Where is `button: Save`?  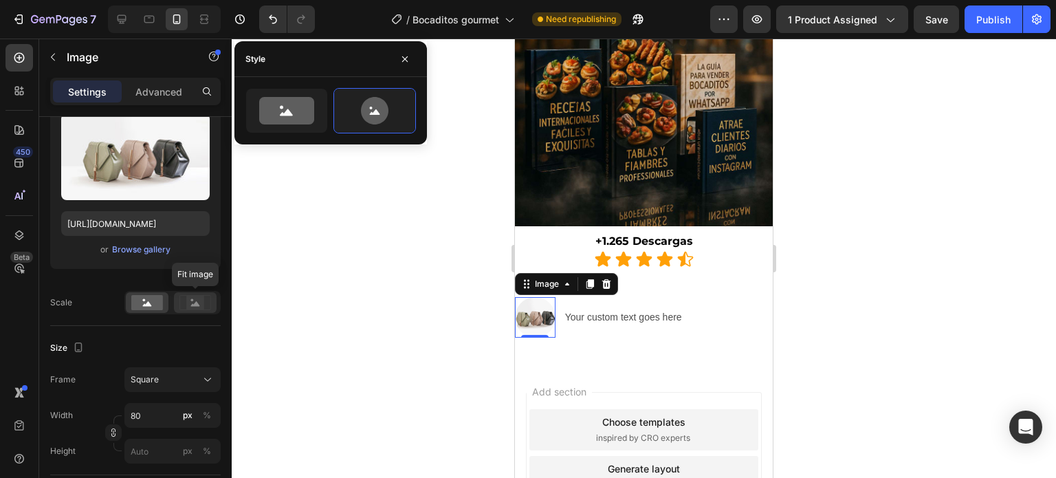
button: Save is located at coordinates (937, 19).